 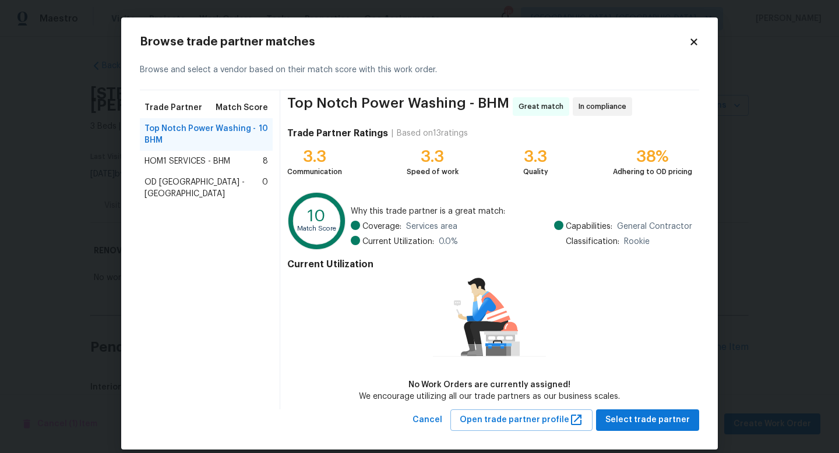 What do you see at coordinates (589, 227) in the screenshot?
I see `span: Capabilities:` at bounding box center [589, 227].